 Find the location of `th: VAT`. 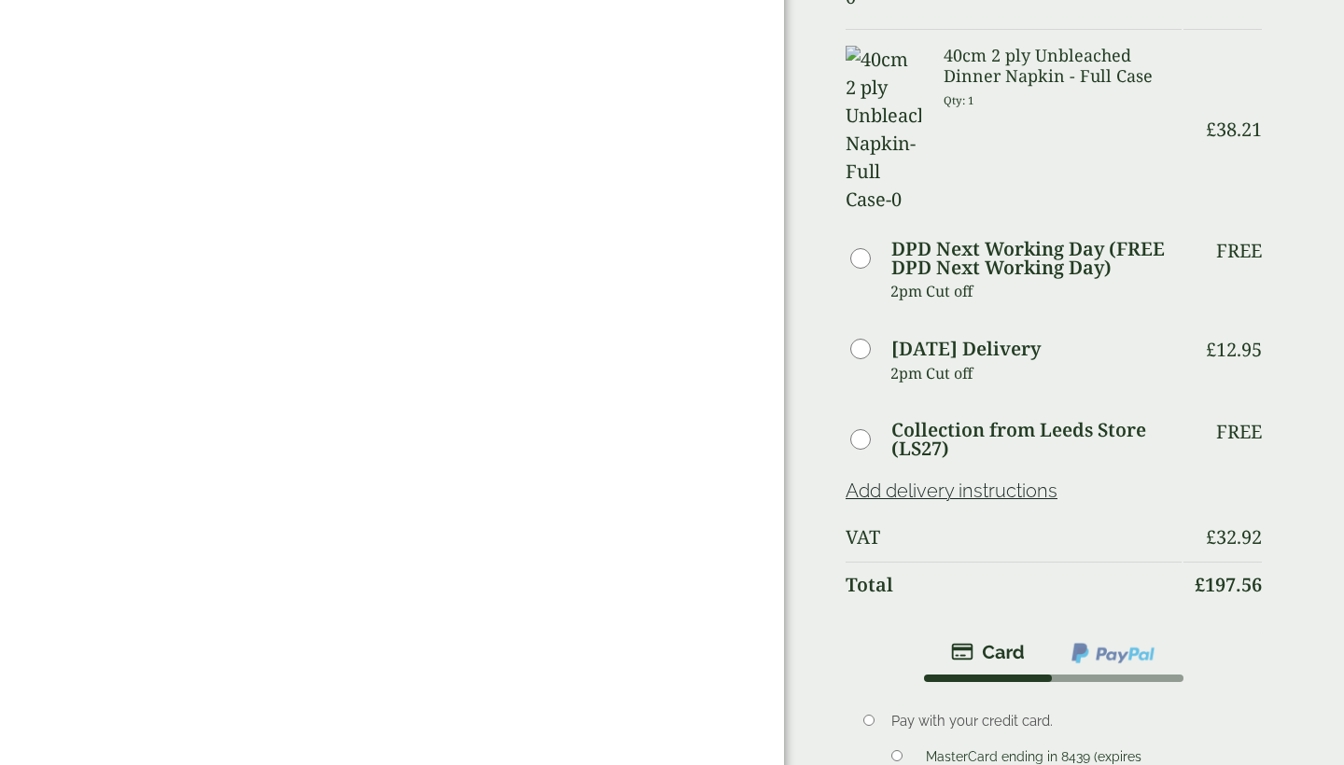

th: VAT is located at coordinates (1014, 538).